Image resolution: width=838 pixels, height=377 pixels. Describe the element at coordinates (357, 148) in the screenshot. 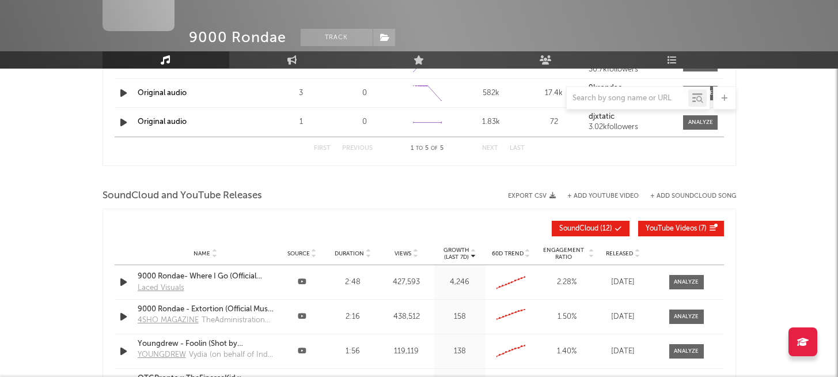

I see `button: Previous` at that location.